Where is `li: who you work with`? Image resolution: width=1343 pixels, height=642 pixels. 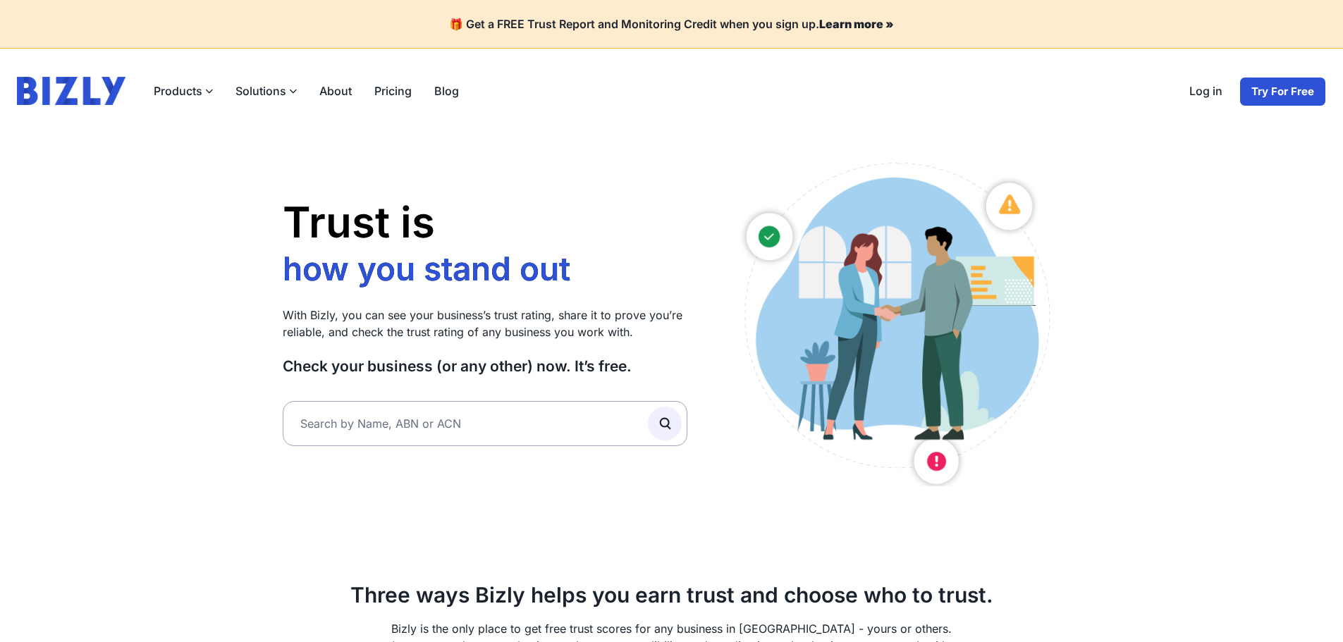 li: who you work with is located at coordinates (430, 310).